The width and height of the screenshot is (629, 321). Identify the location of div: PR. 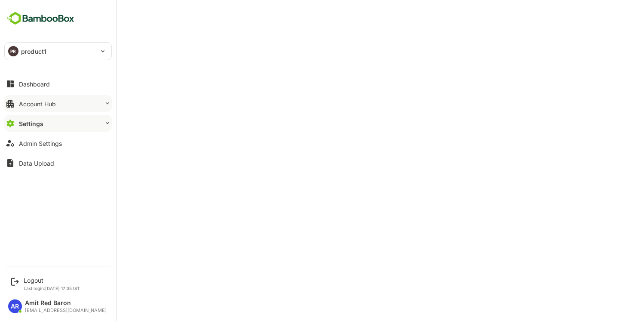
(13, 51).